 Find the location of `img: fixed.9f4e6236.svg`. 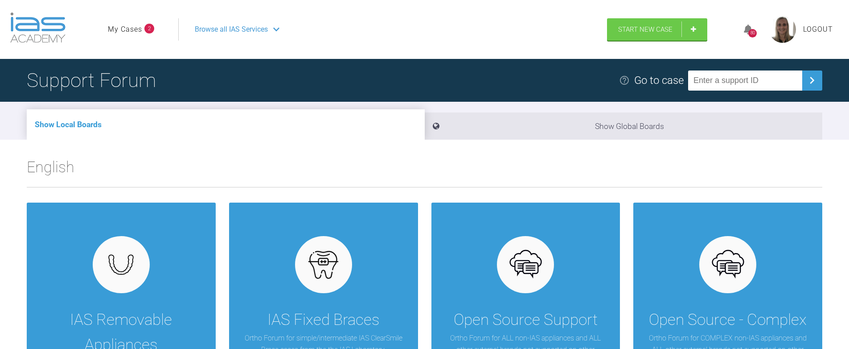

img: fixed.9f4e6236.svg is located at coordinates (323, 264).